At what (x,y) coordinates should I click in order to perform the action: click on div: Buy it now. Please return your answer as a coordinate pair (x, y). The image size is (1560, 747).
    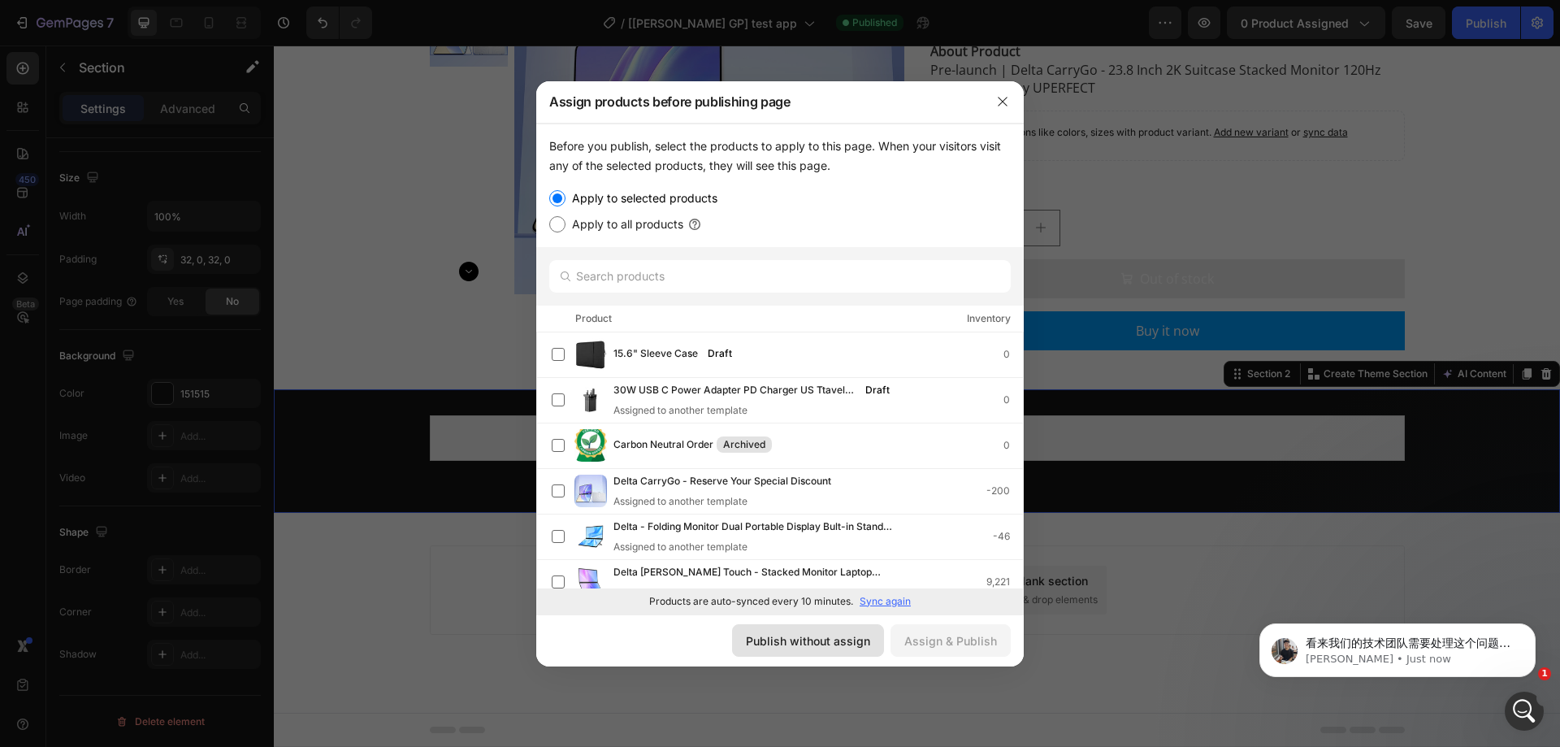
    Looking at the image, I should click on (894, 285).